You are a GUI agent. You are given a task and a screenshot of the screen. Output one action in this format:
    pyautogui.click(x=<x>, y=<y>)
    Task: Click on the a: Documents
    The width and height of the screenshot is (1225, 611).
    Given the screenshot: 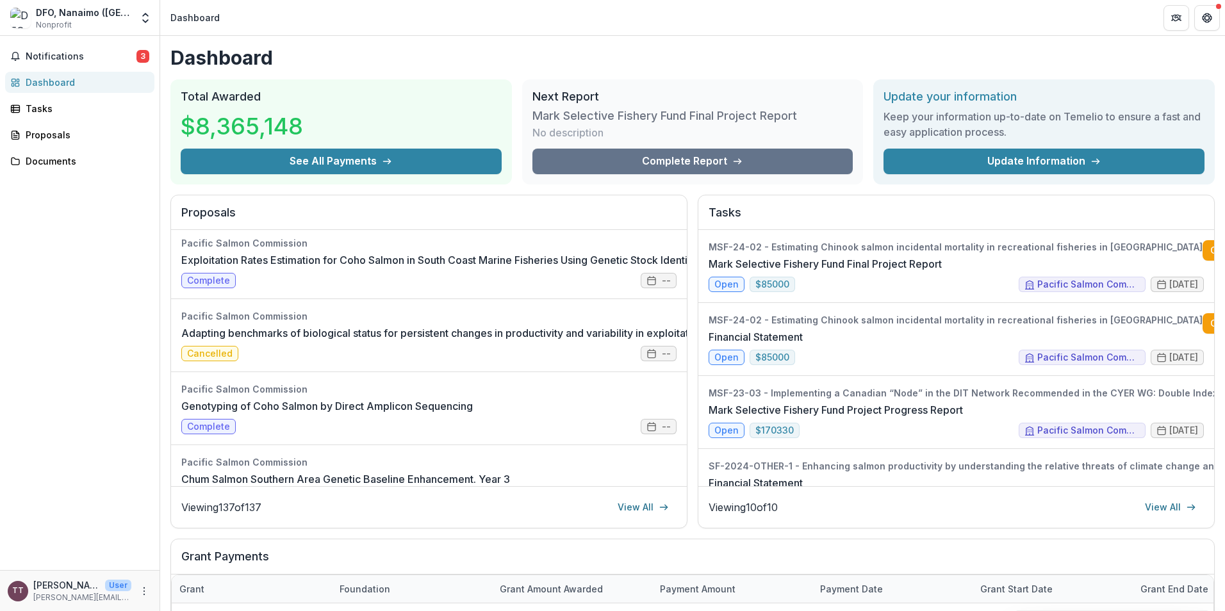 What is the action you would take?
    pyautogui.click(x=79, y=161)
    